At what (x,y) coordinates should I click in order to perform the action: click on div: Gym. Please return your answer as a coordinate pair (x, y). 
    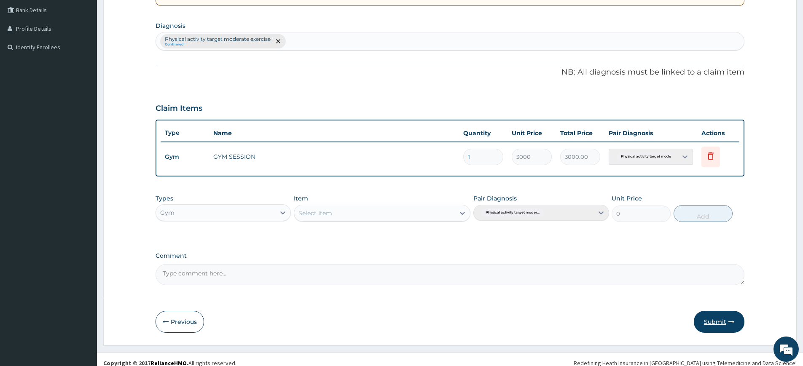
    Looking at the image, I should click on (167, 213).